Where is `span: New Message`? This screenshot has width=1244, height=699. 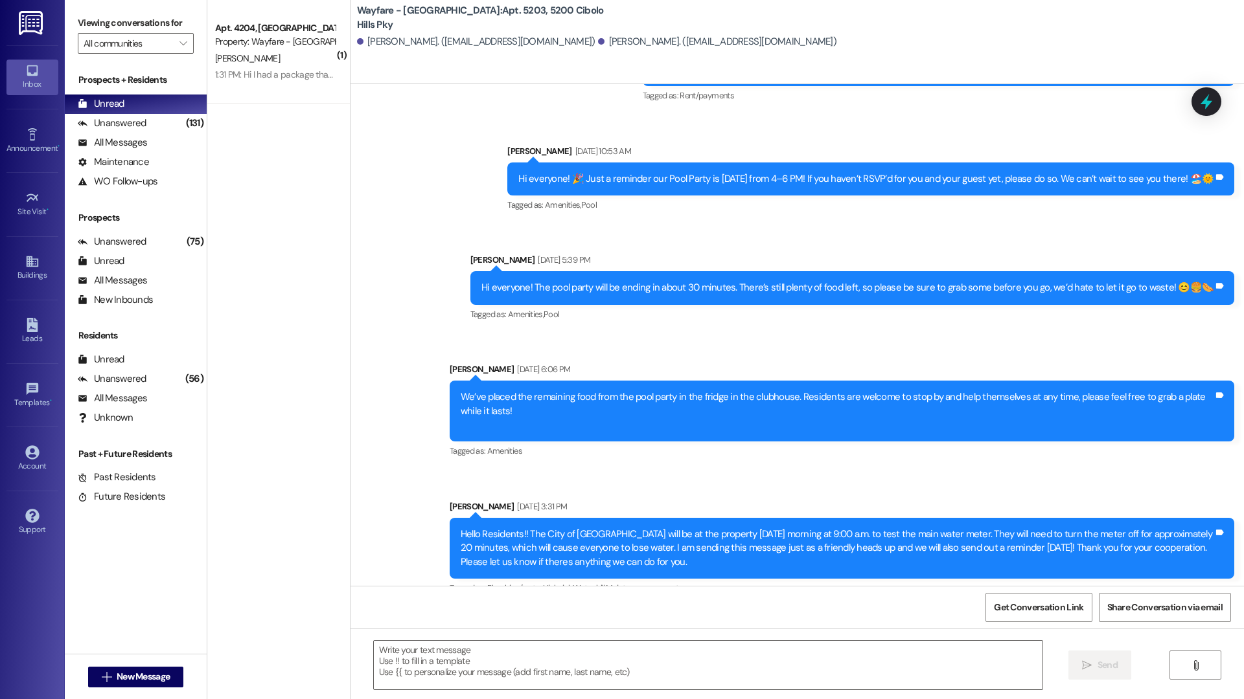 span: New Message is located at coordinates (143, 677).